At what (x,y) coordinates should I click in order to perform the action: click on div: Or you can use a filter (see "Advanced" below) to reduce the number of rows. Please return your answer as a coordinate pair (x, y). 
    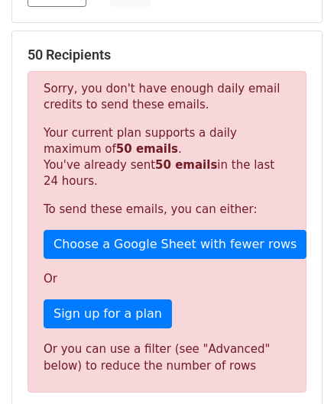
    Looking at the image, I should click on (167, 358).